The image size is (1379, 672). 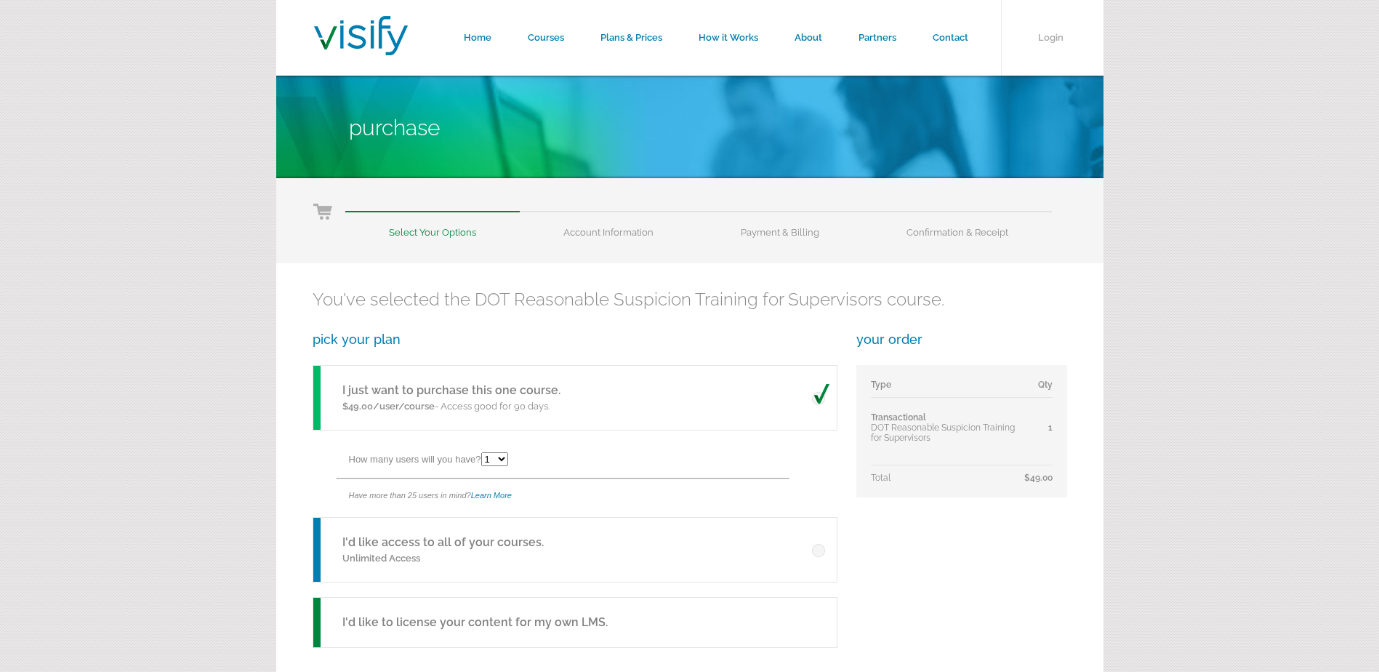 What do you see at coordinates (361, 36) in the screenshot?
I see `img: Visify Training` at bounding box center [361, 36].